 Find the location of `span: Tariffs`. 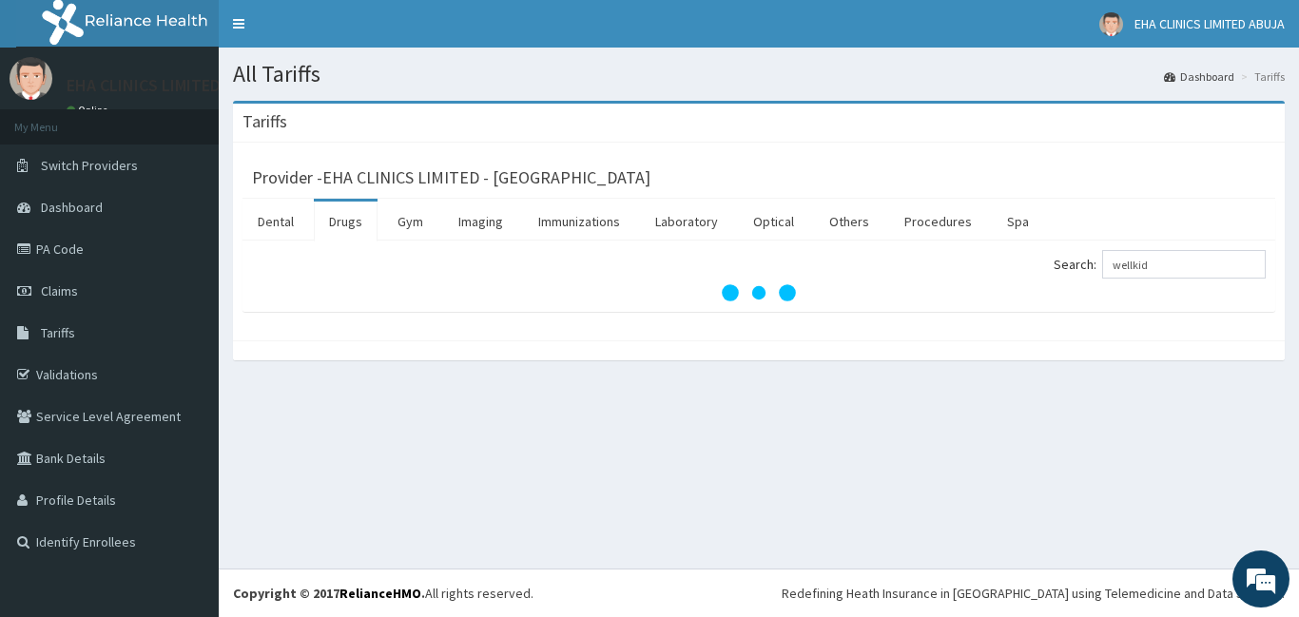

span: Tariffs is located at coordinates (58, 333).